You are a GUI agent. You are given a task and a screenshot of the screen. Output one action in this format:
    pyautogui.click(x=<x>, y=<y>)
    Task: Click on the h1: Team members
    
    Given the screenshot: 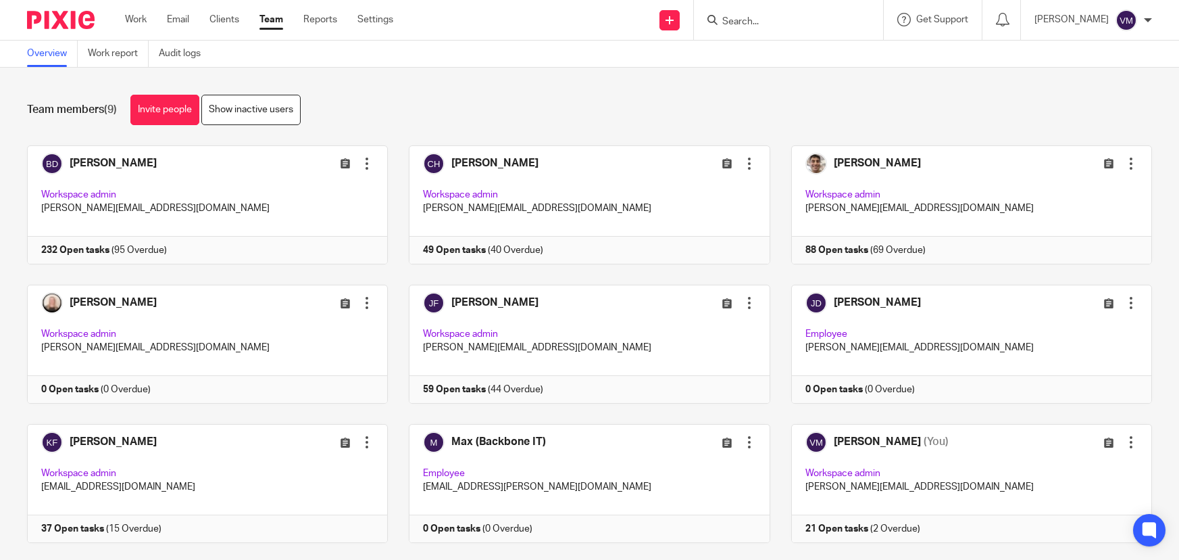 What is the action you would take?
    pyautogui.click(x=72, y=109)
    